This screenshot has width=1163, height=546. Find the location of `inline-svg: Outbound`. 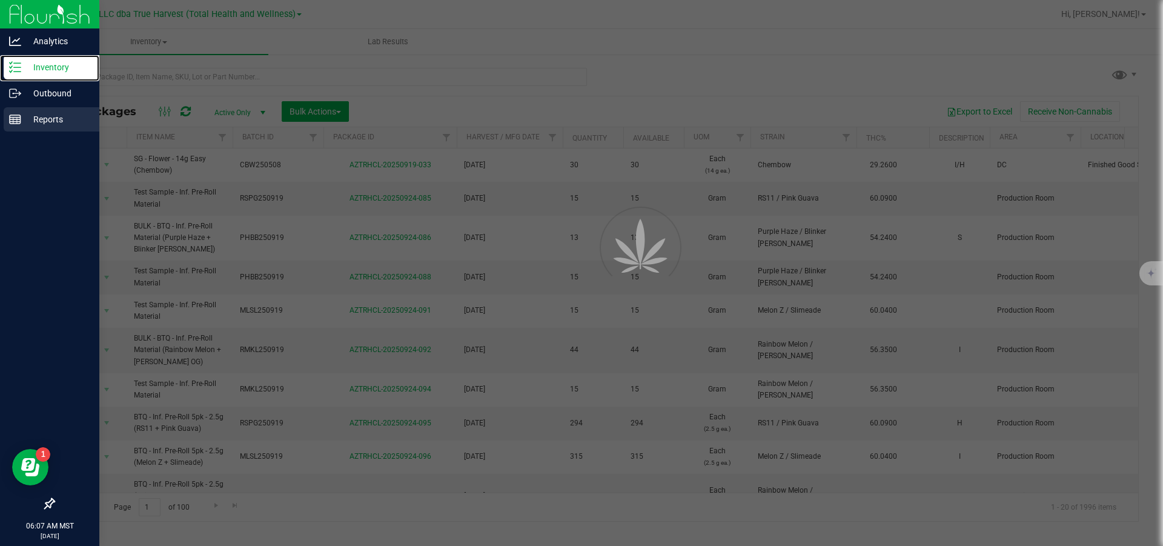

inline-svg: Outbound is located at coordinates (15, 93).